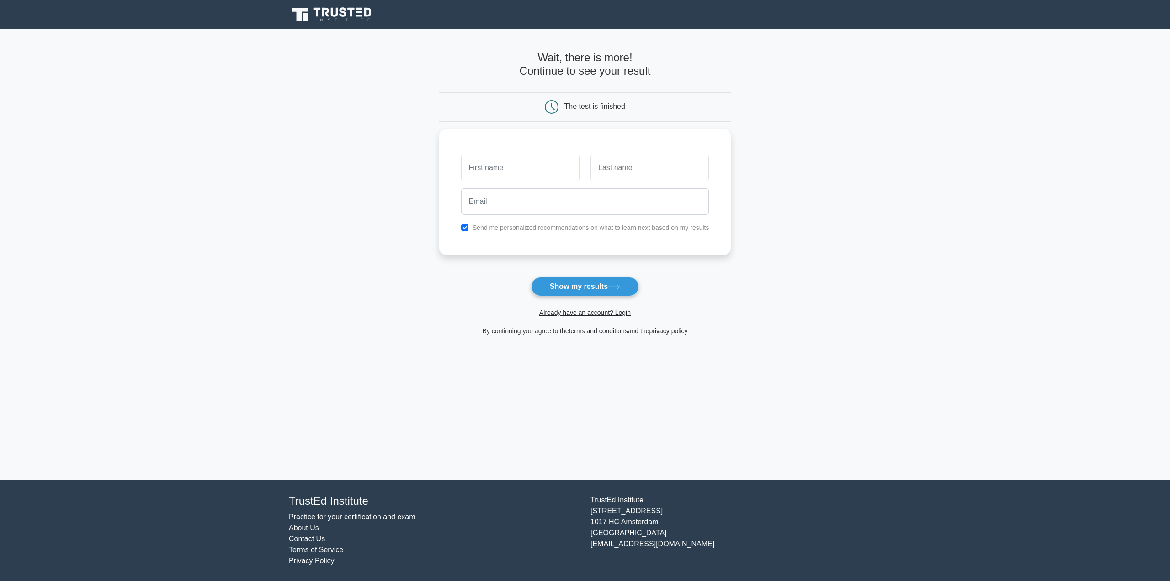 The width and height of the screenshot is (1170, 581). Describe the element at coordinates (649, 168) in the screenshot. I see `input: Last name` at that location.